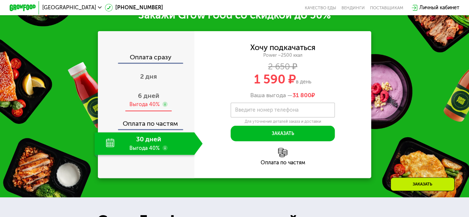 The image size is (469, 217). Describe the element at coordinates (283, 47) in the screenshot. I see `div: Хочу подкачаться` at that location.